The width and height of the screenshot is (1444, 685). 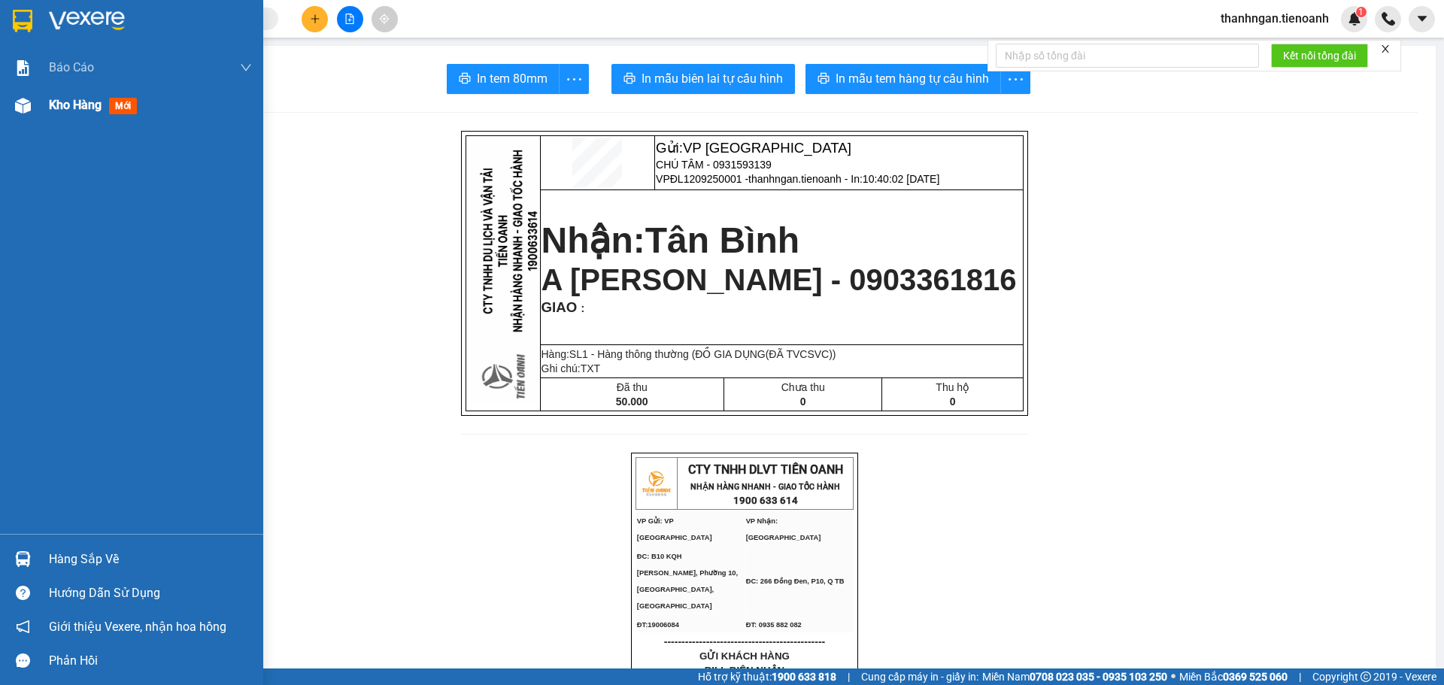 What do you see at coordinates (560, 307) in the screenshot?
I see `span: GIAO` at bounding box center [560, 307].